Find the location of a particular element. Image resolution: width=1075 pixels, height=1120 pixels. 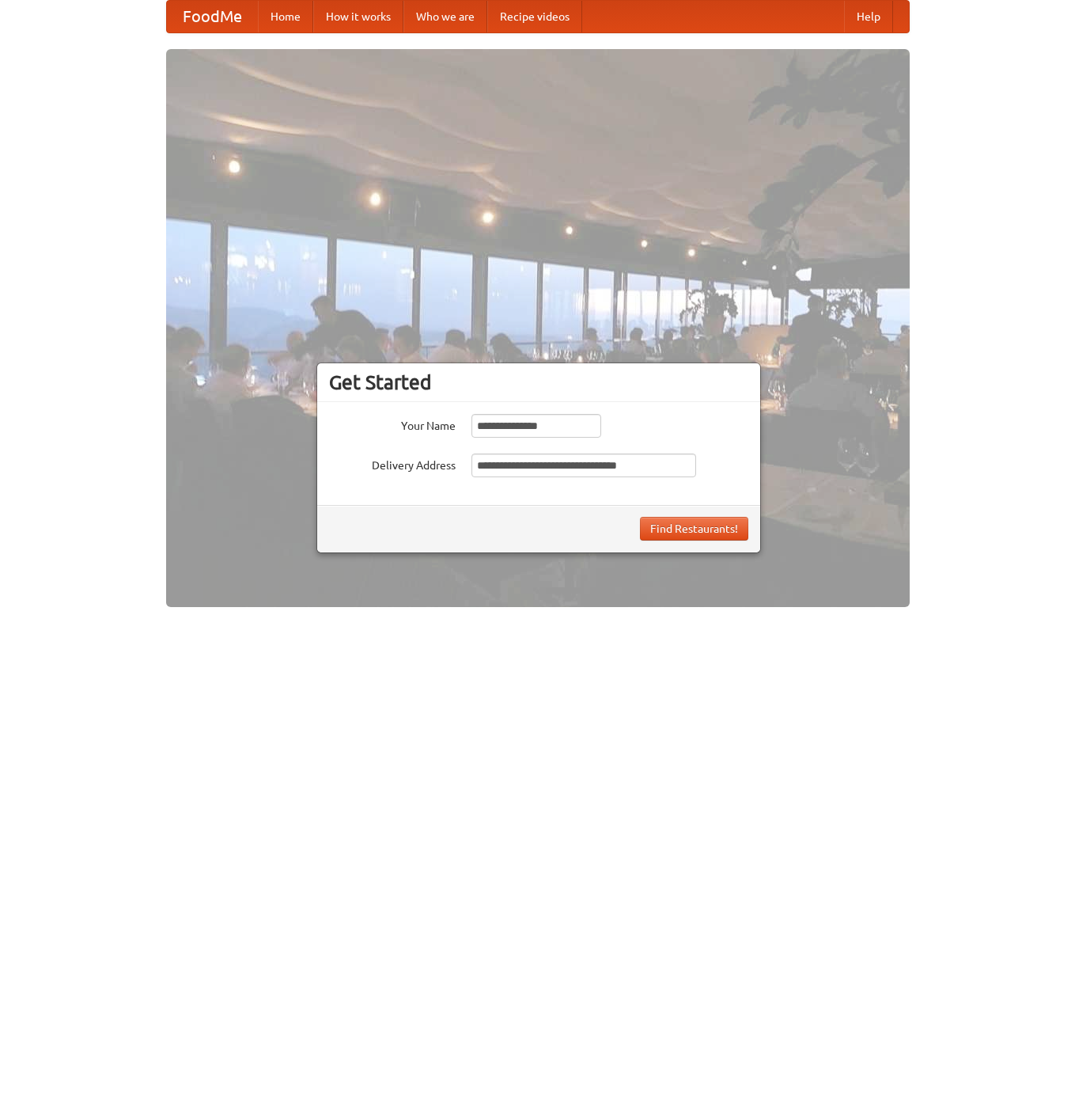

a: Recipe videos is located at coordinates (535, 16).